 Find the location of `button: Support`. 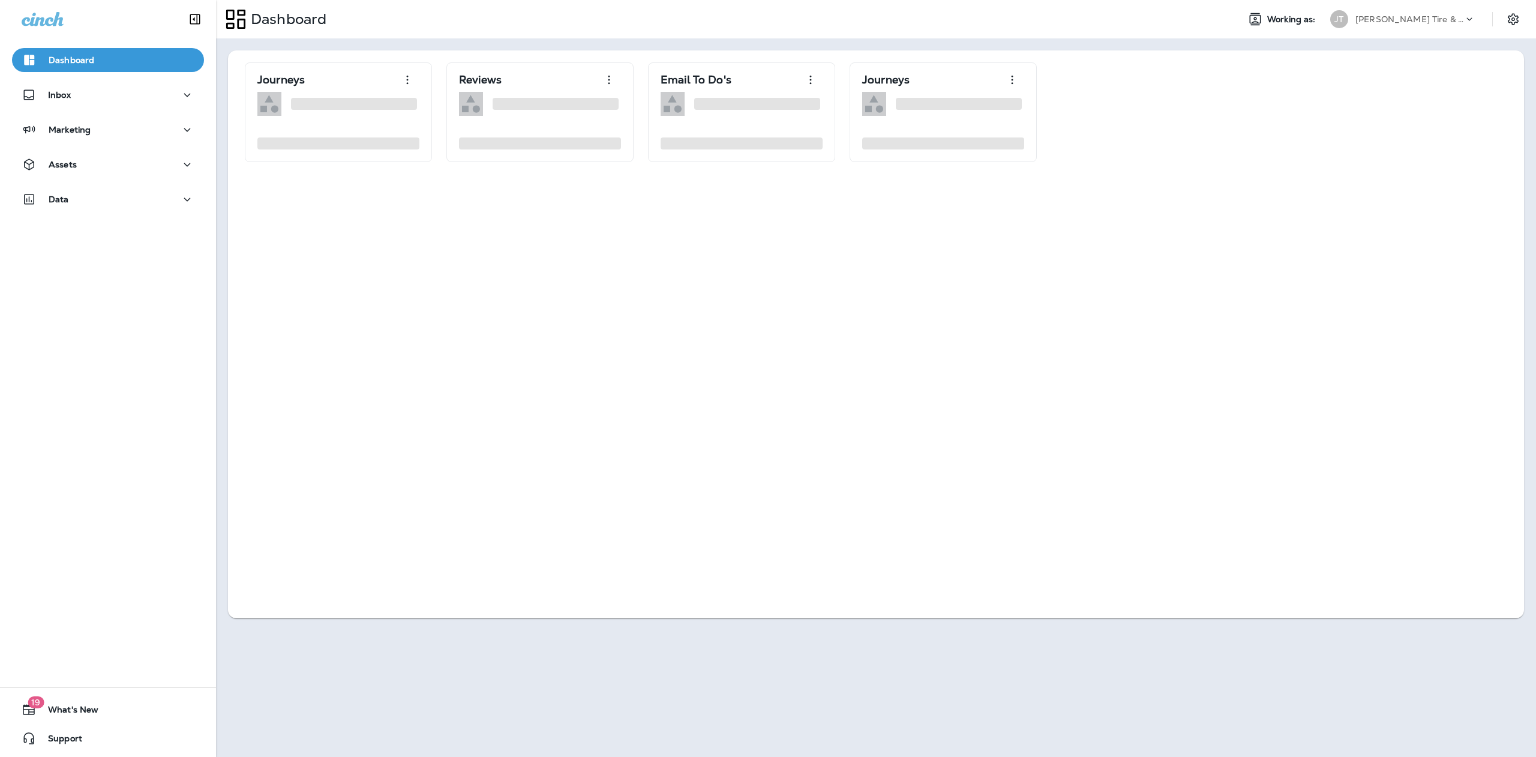

button: Support is located at coordinates (108, 738).